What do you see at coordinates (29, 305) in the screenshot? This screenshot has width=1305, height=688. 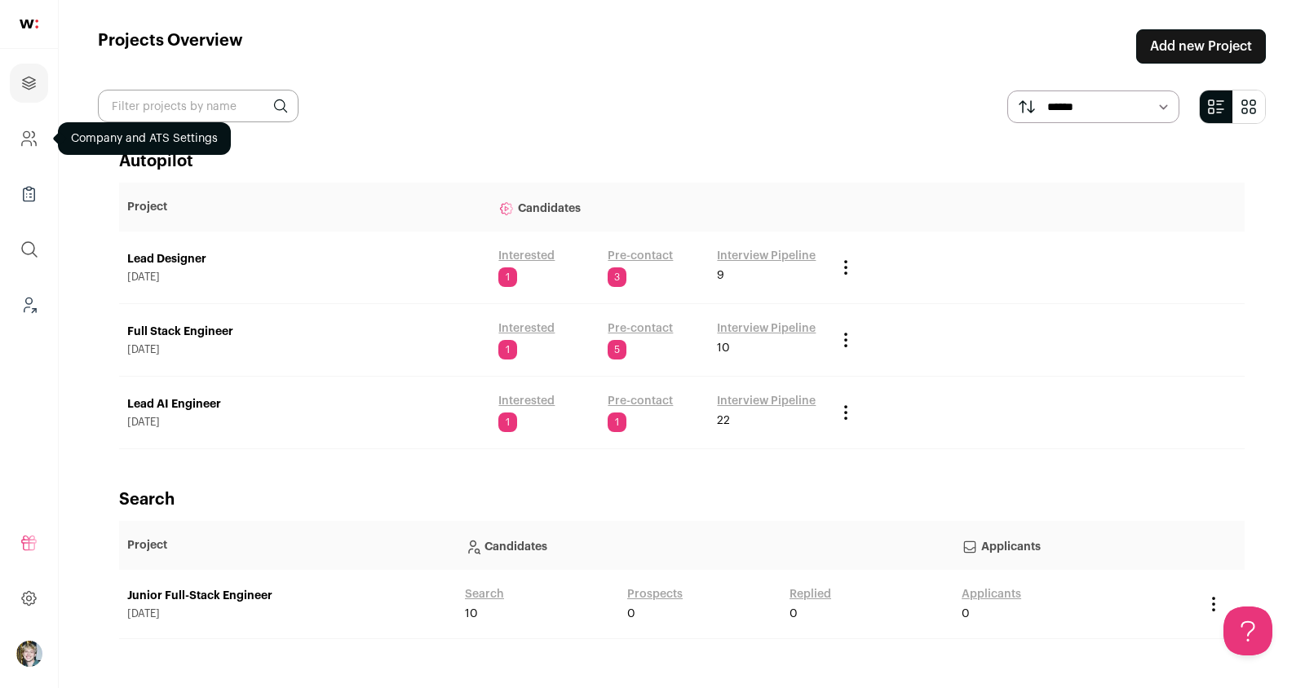 I see `a: Leads (Backoffice)` at bounding box center [29, 305].